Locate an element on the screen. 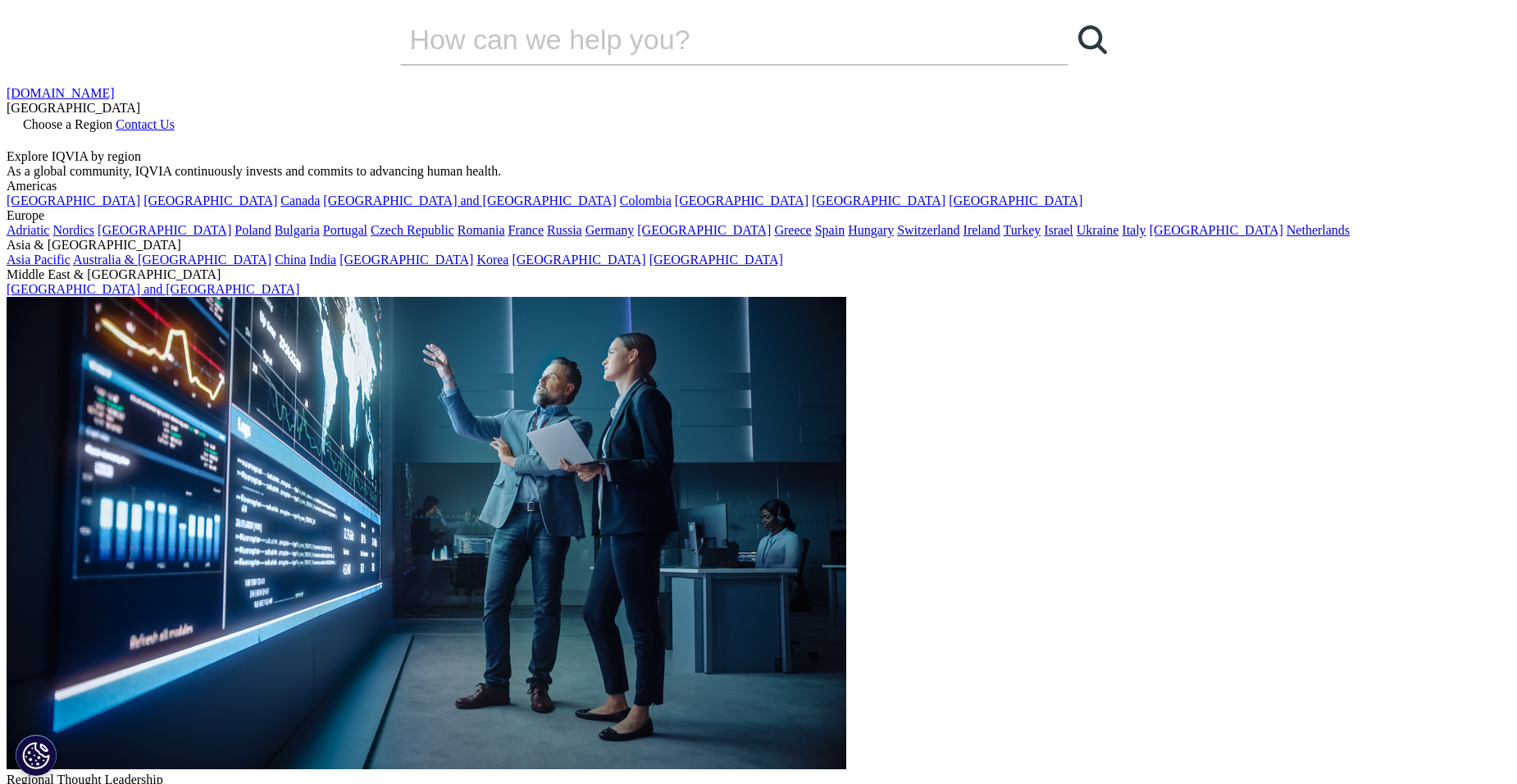 The width and height of the screenshot is (1517, 784). button: Cookies Settings is located at coordinates (36, 755).